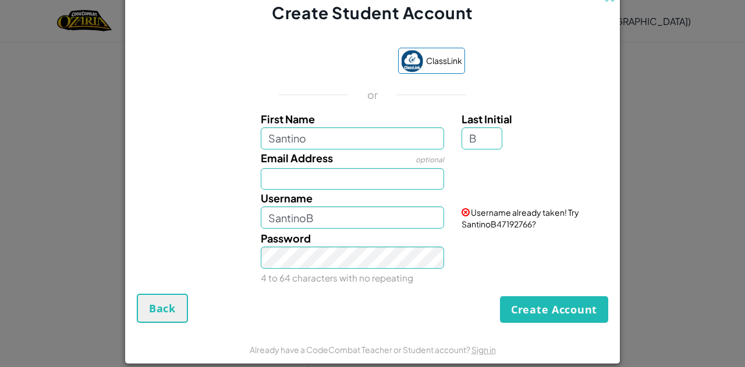 The image size is (745, 367). Describe the element at coordinates (162, 309) in the screenshot. I see `button: Back` at that location.